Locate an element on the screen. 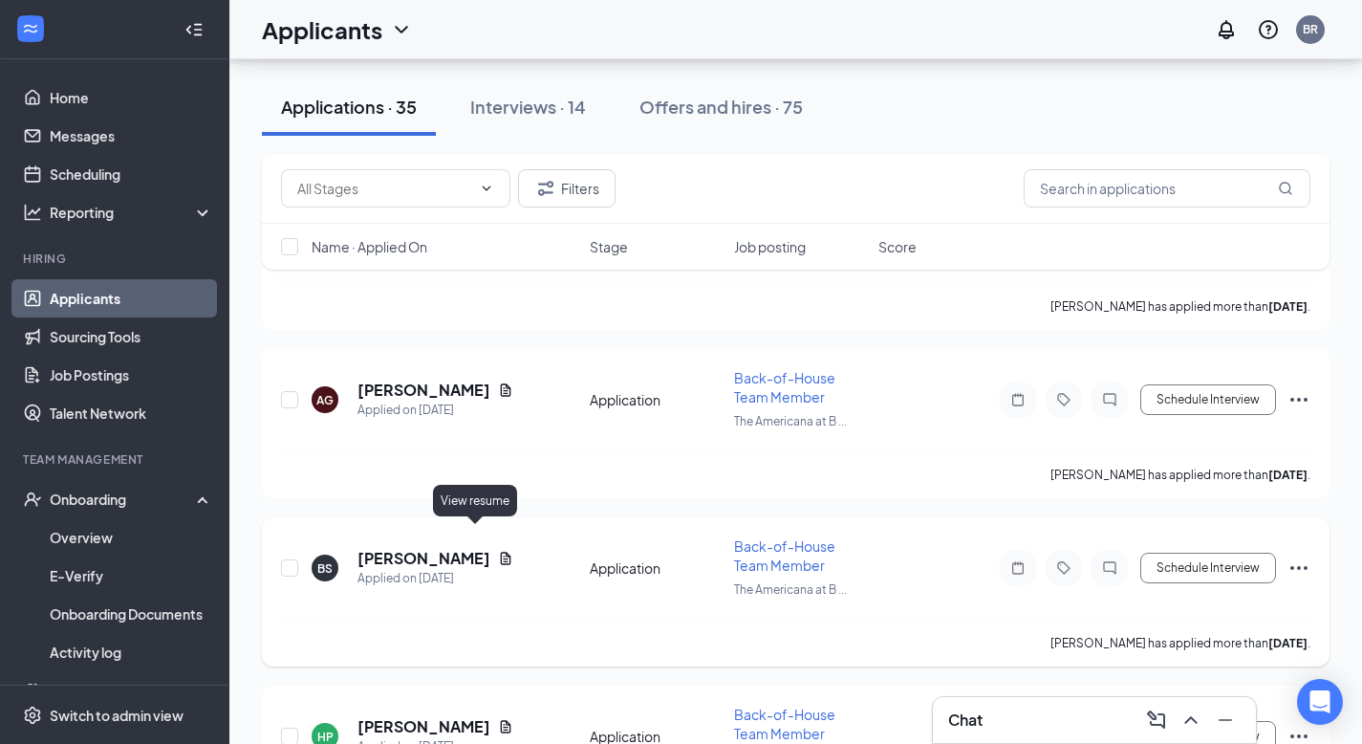  svg: WorkstreamLogo is located at coordinates (31, 29).